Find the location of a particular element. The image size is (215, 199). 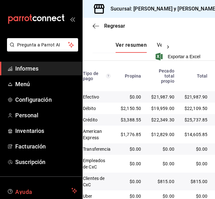

font: Personal is located at coordinates (27, 115).